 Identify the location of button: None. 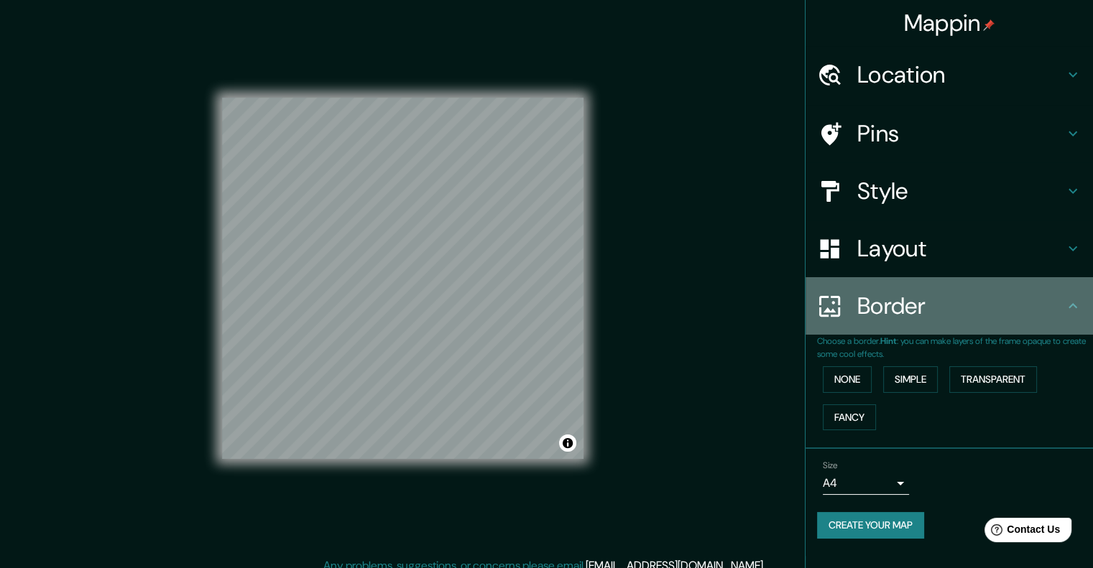
(847, 379).